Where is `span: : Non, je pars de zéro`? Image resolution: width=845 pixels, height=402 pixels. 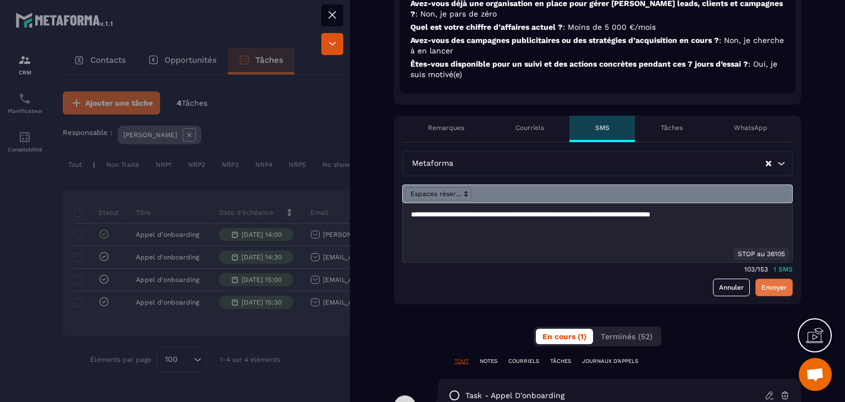 span: : Non, je pars de zéro is located at coordinates (456, 14).